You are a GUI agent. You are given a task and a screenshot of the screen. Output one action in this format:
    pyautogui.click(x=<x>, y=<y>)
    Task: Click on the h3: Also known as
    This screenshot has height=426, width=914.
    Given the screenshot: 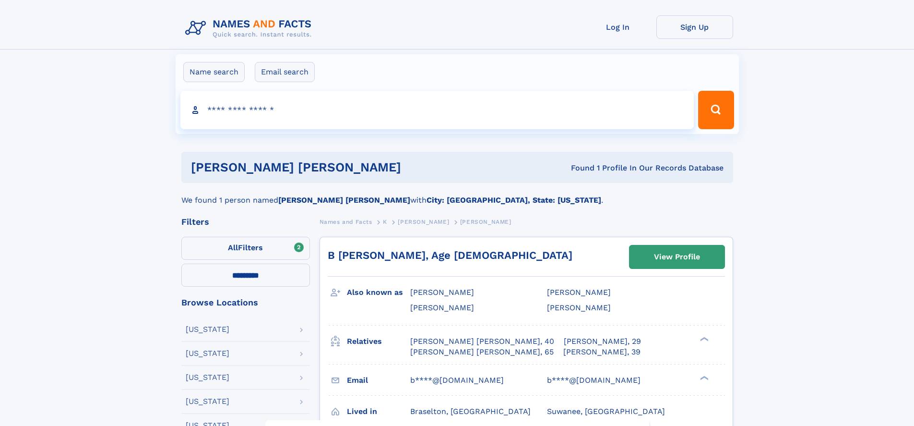 What is the action you would take?
    pyautogui.click(x=379, y=292)
    